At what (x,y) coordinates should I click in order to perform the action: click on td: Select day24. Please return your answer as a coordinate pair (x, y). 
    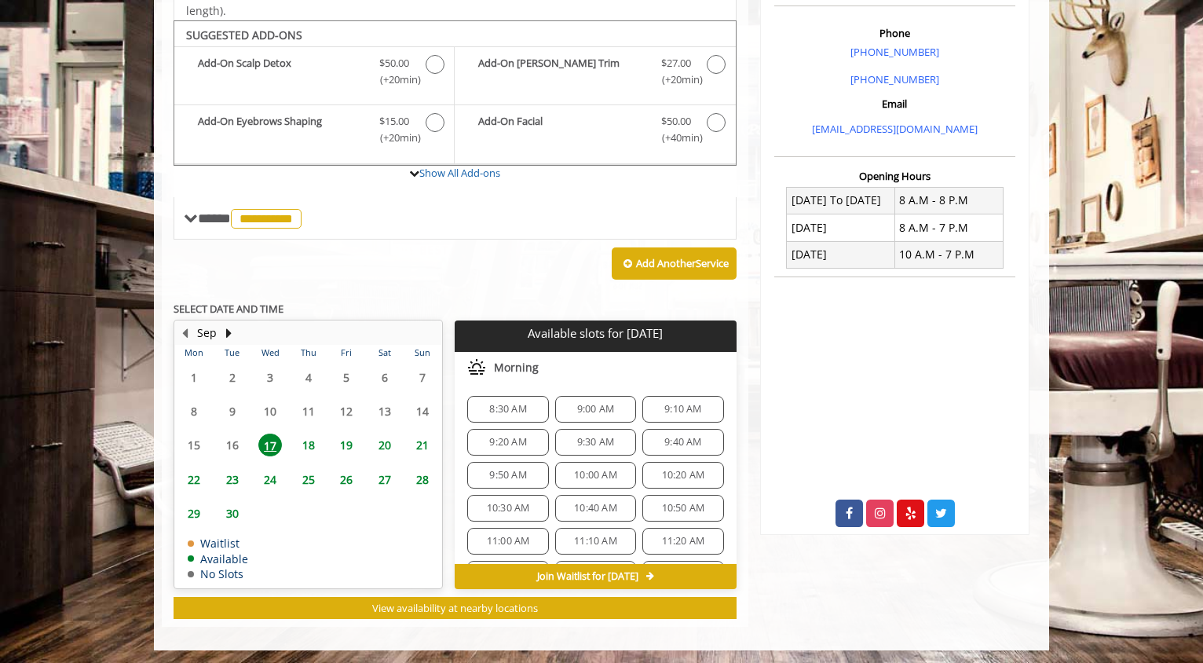
    Looking at the image, I should click on (270, 478).